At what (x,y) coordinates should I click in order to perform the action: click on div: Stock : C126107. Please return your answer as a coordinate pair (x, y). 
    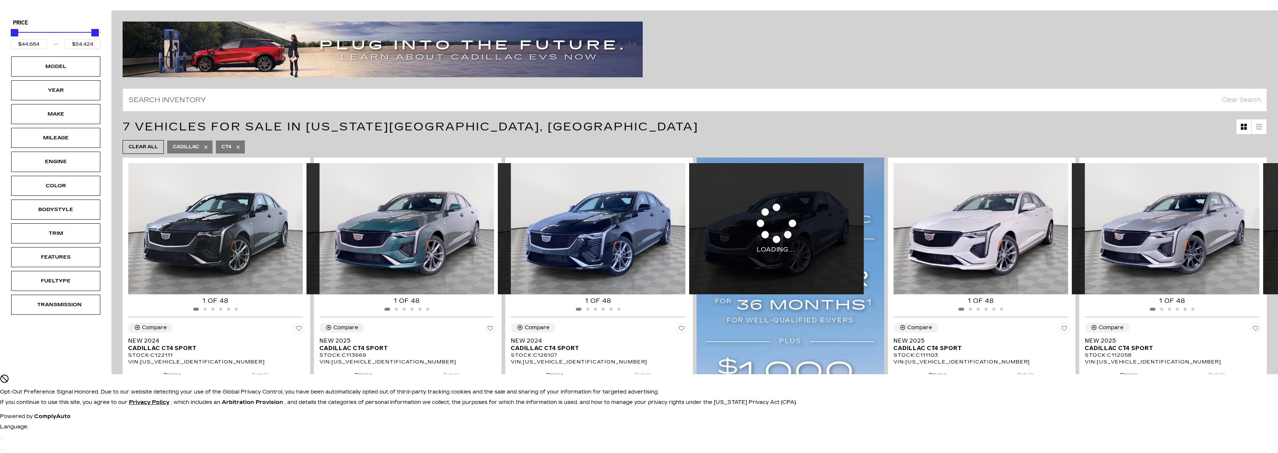
    Looking at the image, I should click on (599, 355).